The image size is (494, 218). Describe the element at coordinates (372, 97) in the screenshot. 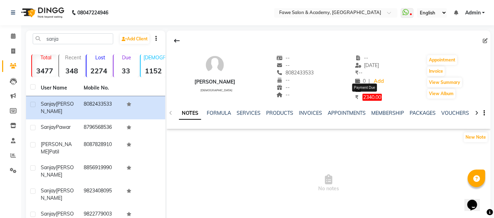

I see `span: 2340.00` at that location.